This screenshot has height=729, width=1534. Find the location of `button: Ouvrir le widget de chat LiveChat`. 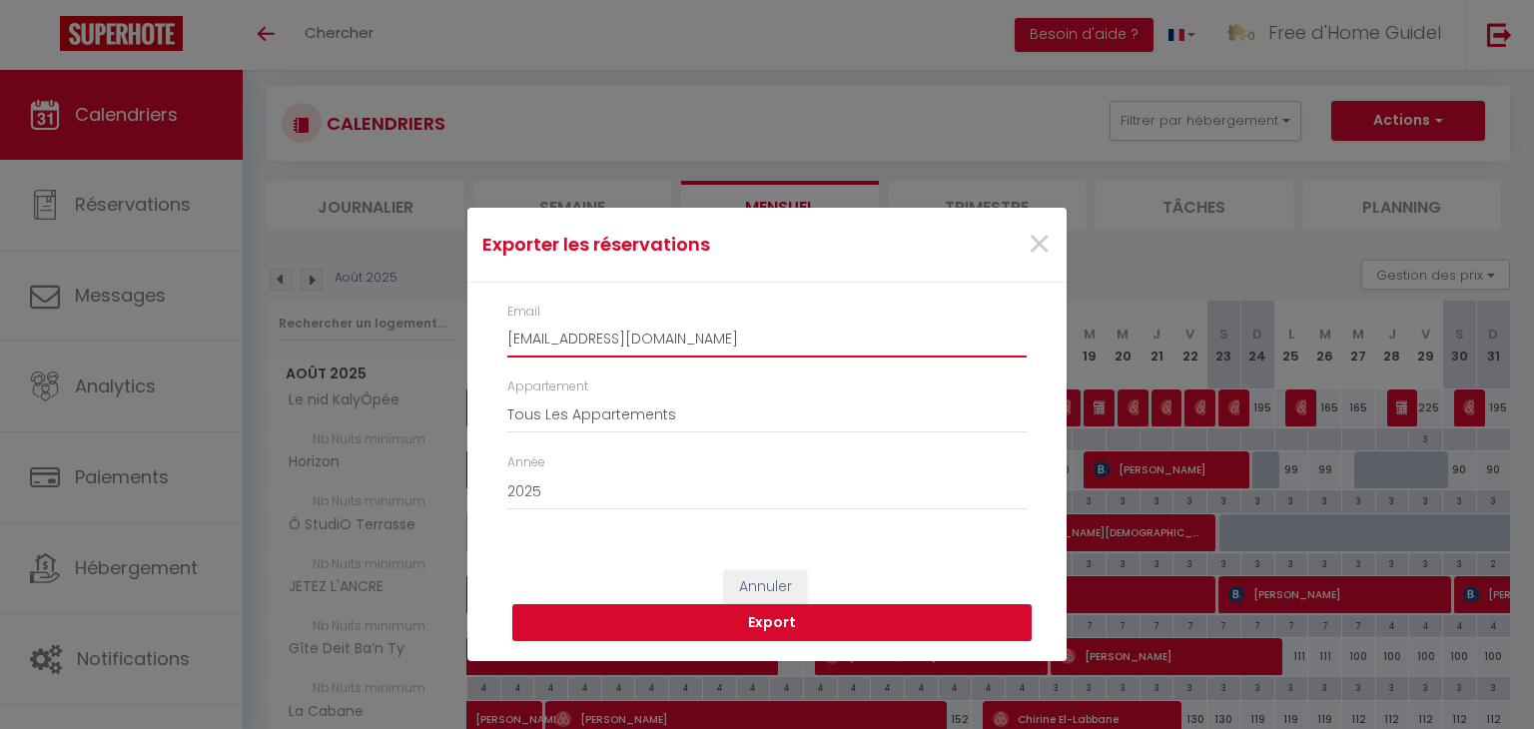

button: Ouvrir le widget de chat LiveChat is located at coordinates (46, 38).